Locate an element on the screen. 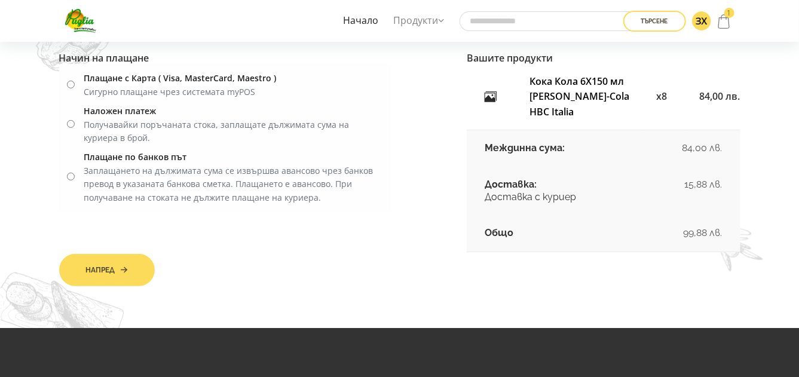  button: Напред is located at coordinates (107, 270).